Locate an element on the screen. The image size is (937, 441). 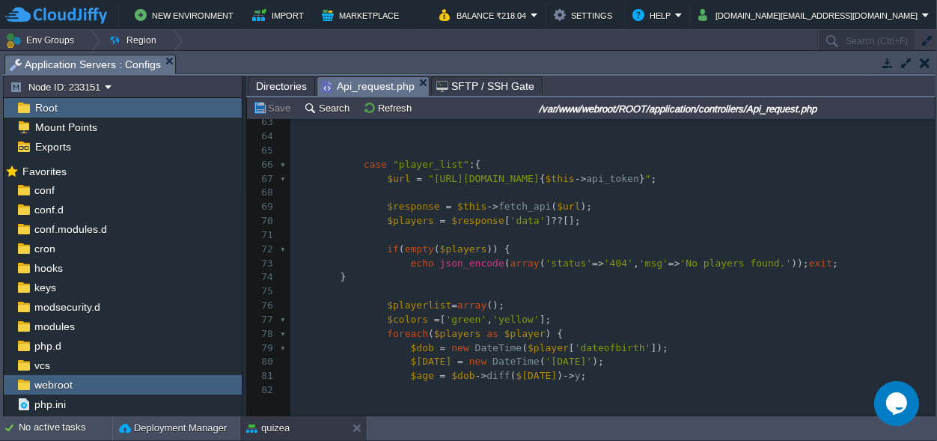
span: modsecurity.d is located at coordinates (67, 307).